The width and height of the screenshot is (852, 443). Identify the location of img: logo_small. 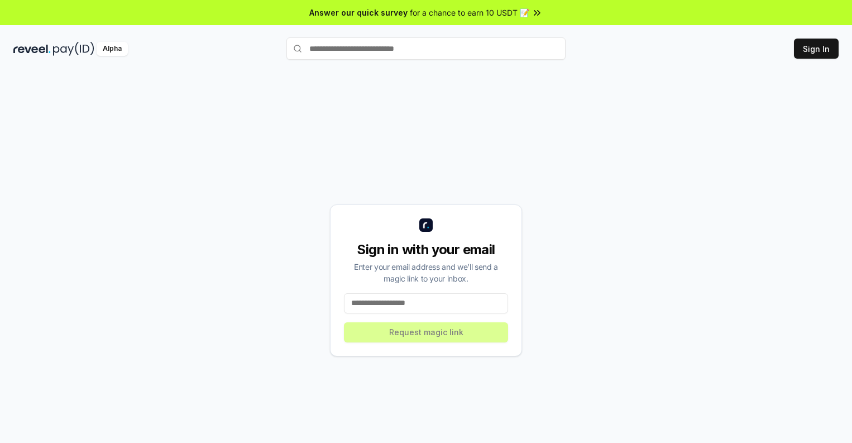
(426, 225).